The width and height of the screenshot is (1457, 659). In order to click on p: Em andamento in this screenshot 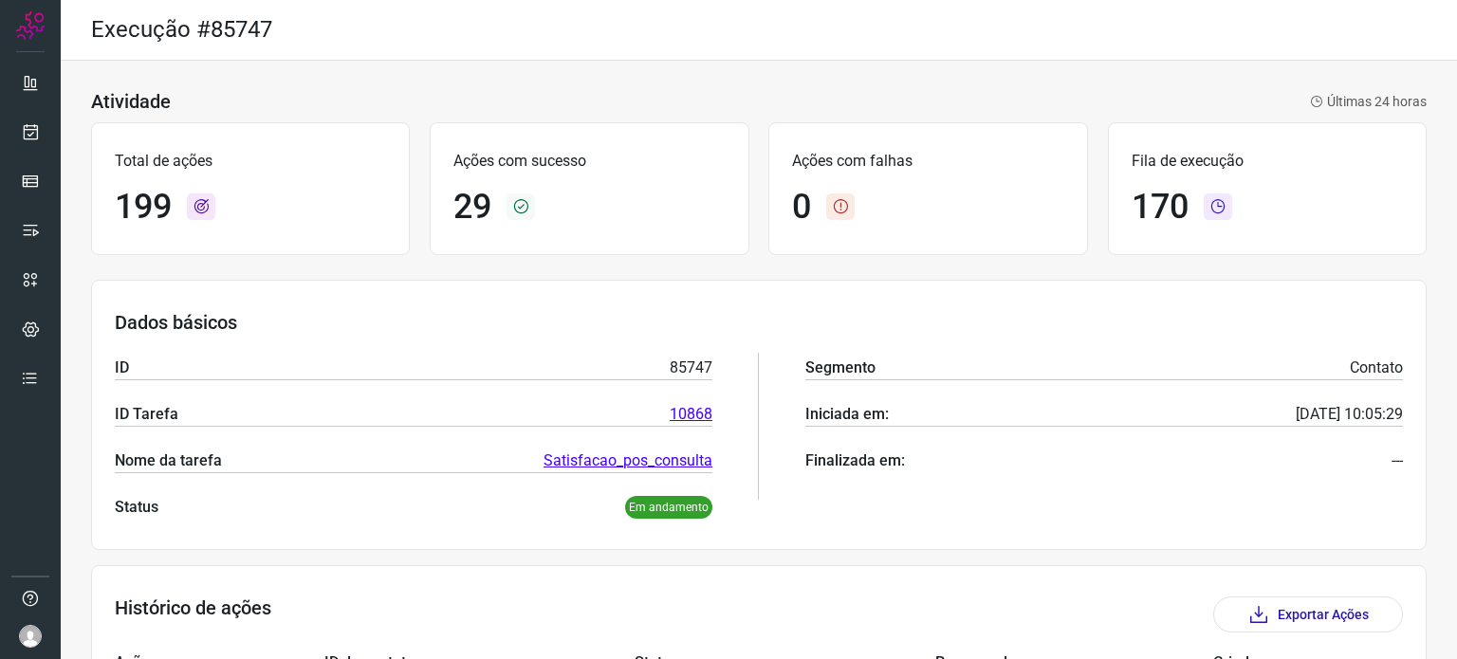, I will do `click(669, 508)`.